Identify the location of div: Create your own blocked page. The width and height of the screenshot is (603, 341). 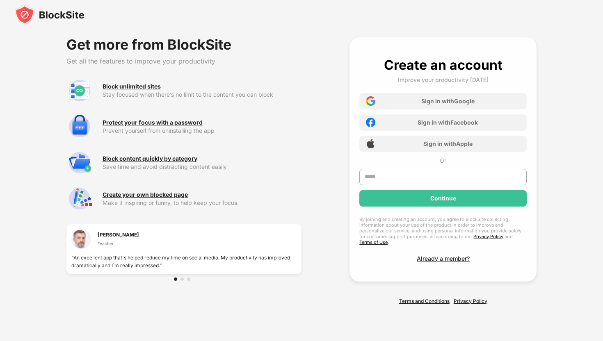
(145, 195).